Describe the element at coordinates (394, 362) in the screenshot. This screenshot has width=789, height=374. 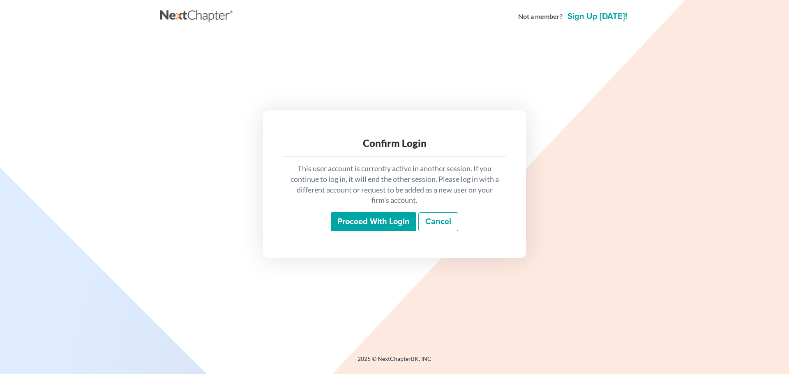
I see `div: 2025 © NextChapterBK, INC` at that location.